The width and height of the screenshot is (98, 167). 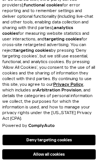 What do you see at coordinates (49, 140) in the screenshot?
I see `button: Deny targeting cookies` at bounding box center [49, 140].